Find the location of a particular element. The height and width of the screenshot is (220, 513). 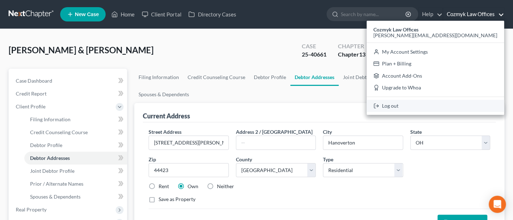

span: Filing Information is located at coordinates (50, 119).